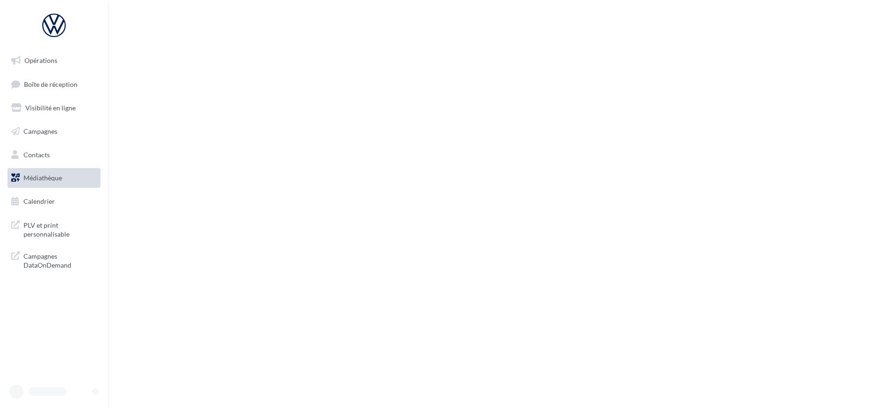 This screenshot has width=882, height=408. What do you see at coordinates (54, 84) in the screenshot?
I see `a: Boîte de réception` at bounding box center [54, 84].